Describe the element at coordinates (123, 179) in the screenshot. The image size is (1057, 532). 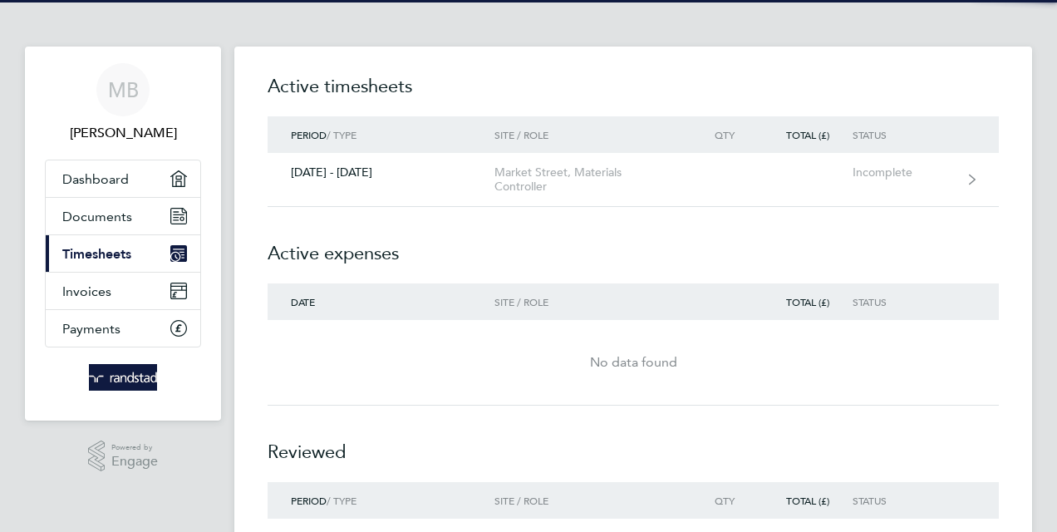
I see `a: Dashboard` at that location.